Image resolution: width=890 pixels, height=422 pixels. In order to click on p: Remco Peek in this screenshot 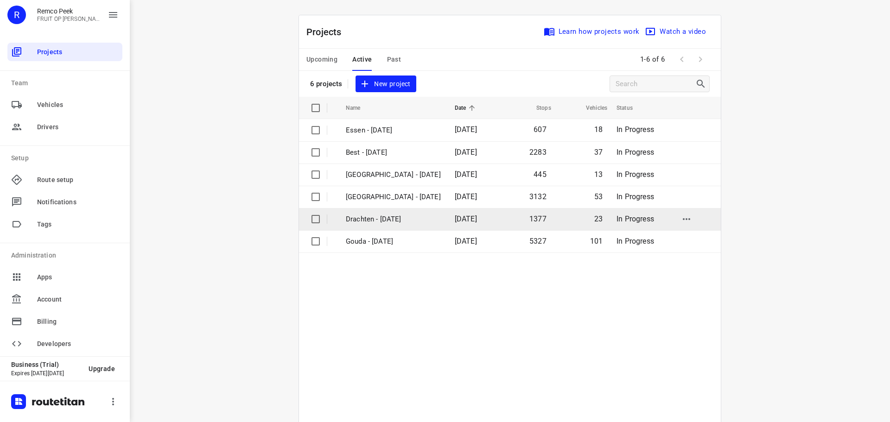, I will do `click(69, 11)`.